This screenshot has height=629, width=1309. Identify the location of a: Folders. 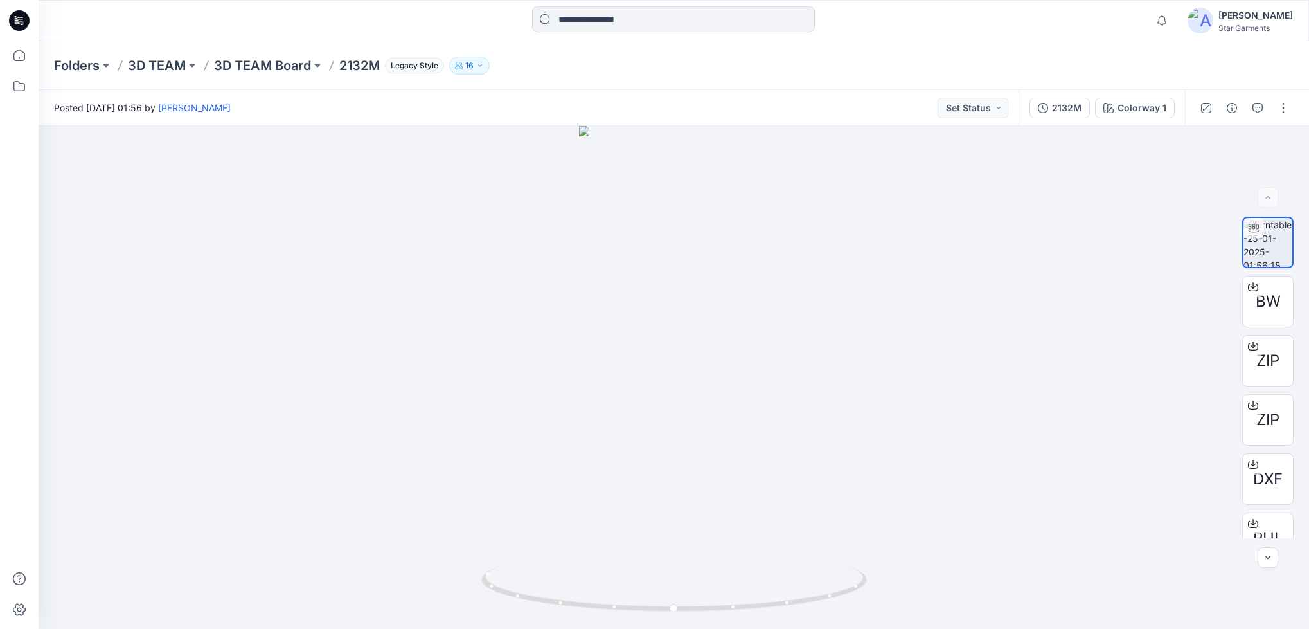
(76, 66).